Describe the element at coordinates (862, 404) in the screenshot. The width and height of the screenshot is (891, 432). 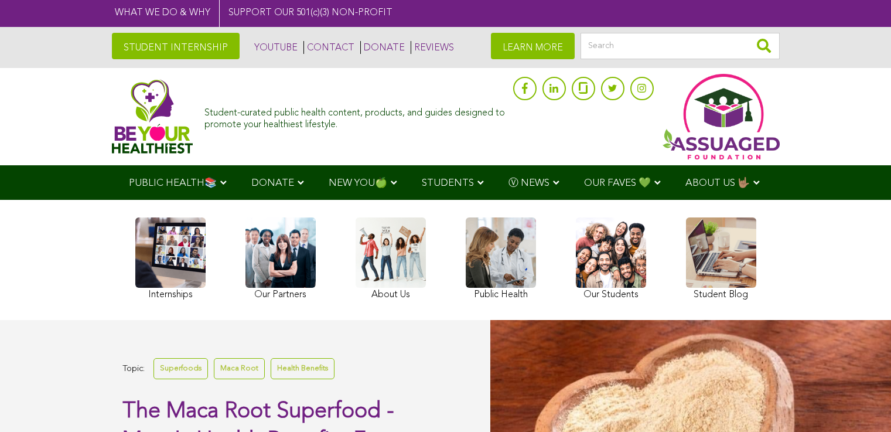
I see `div: Chat Widget` at that location.